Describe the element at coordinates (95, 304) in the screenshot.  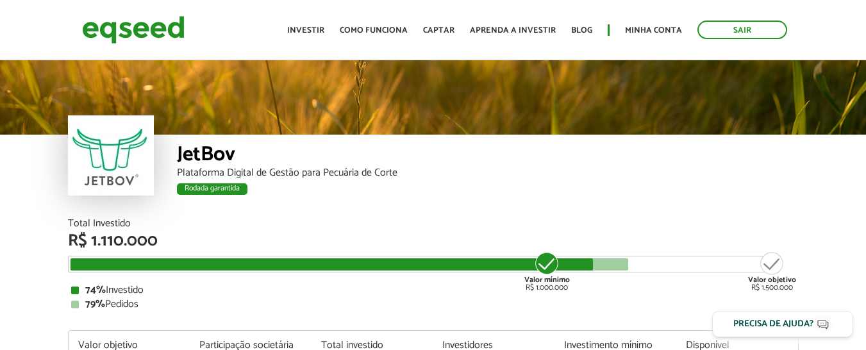
I see `strong: 79%` at that location.